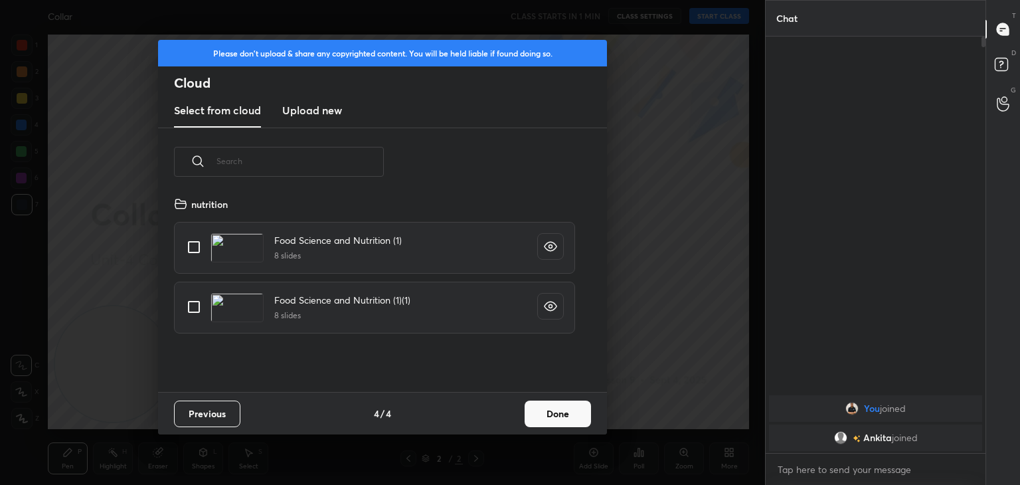  Describe the element at coordinates (877, 438) in the screenshot. I see `span: Ankita` at that location.